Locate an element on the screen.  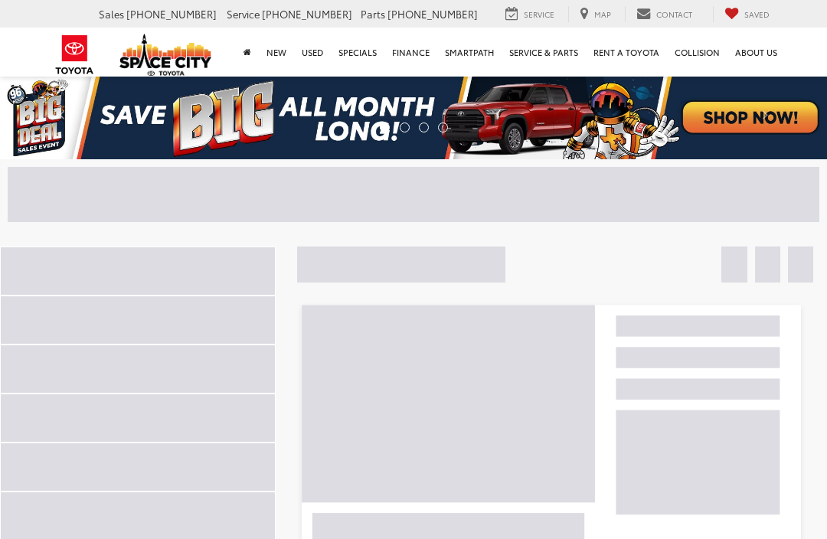
img: Space City Toyota is located at coordinates (165, 54).